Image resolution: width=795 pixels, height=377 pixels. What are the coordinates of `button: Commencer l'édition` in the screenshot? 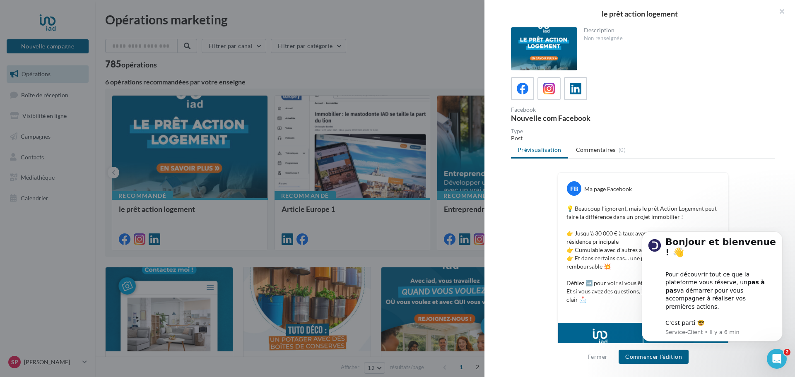 It's located at (654, 357).